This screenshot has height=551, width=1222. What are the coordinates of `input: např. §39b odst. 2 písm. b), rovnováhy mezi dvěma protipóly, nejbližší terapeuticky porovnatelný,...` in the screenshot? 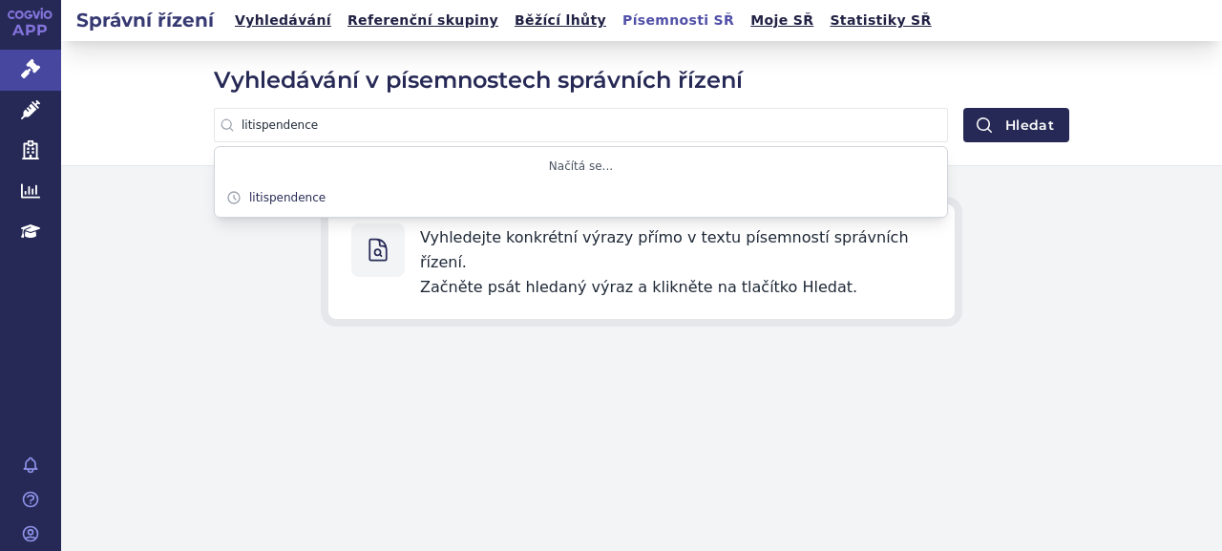 It's located at (580, 125).